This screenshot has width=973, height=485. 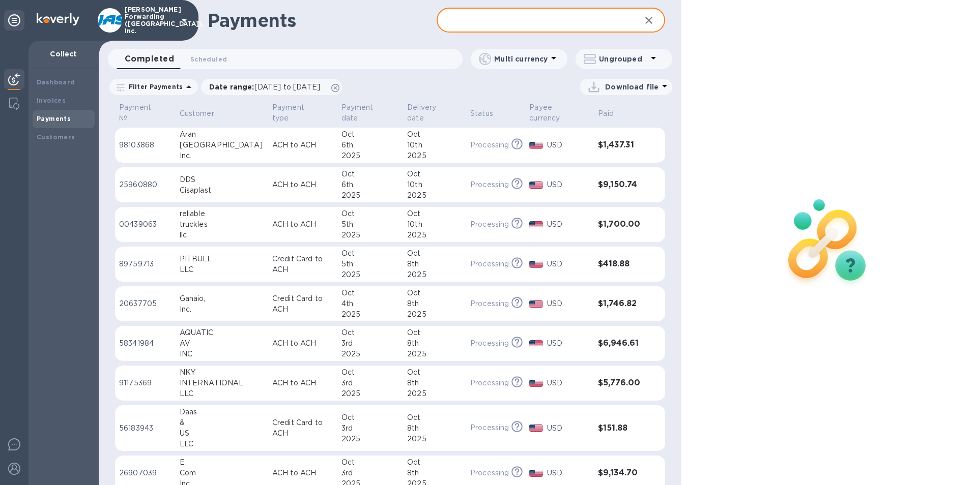 I want to click on p: Customer, so click(x=197, y=113).